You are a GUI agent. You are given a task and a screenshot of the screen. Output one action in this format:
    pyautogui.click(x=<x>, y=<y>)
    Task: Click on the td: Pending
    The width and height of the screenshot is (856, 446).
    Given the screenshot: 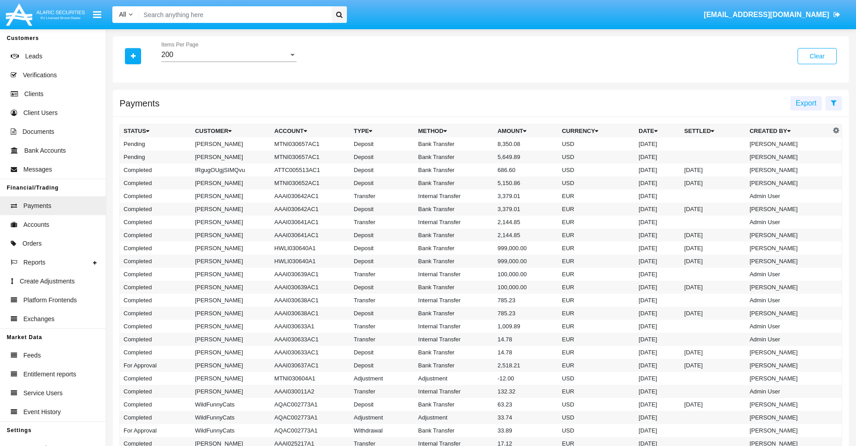 What is the action you would take?
    pyautogui.click(x=155, y=157)
    